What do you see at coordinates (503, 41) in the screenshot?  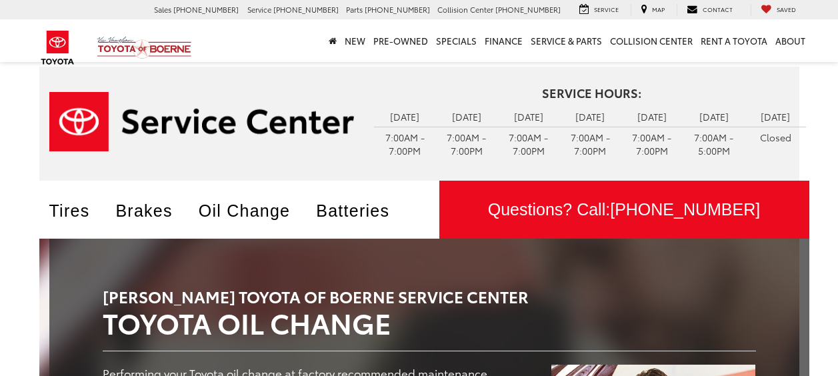 I see `a: Finance` at bounding box center [503, 41].